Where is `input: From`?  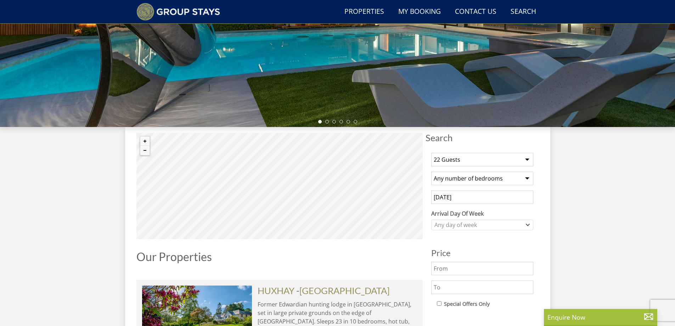 input: From is located at coordinates (483, 268).